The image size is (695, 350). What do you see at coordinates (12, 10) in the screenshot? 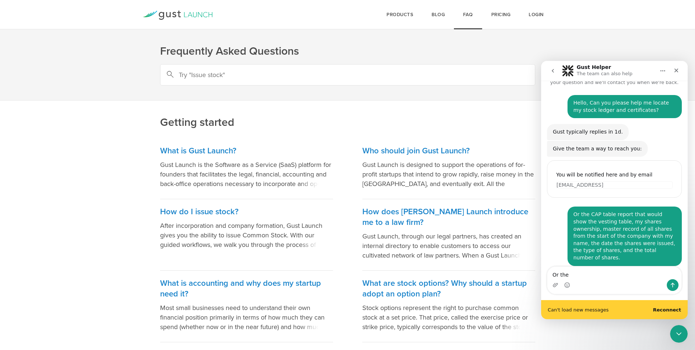
I see `button: go back` at bounding box center [12, 10].